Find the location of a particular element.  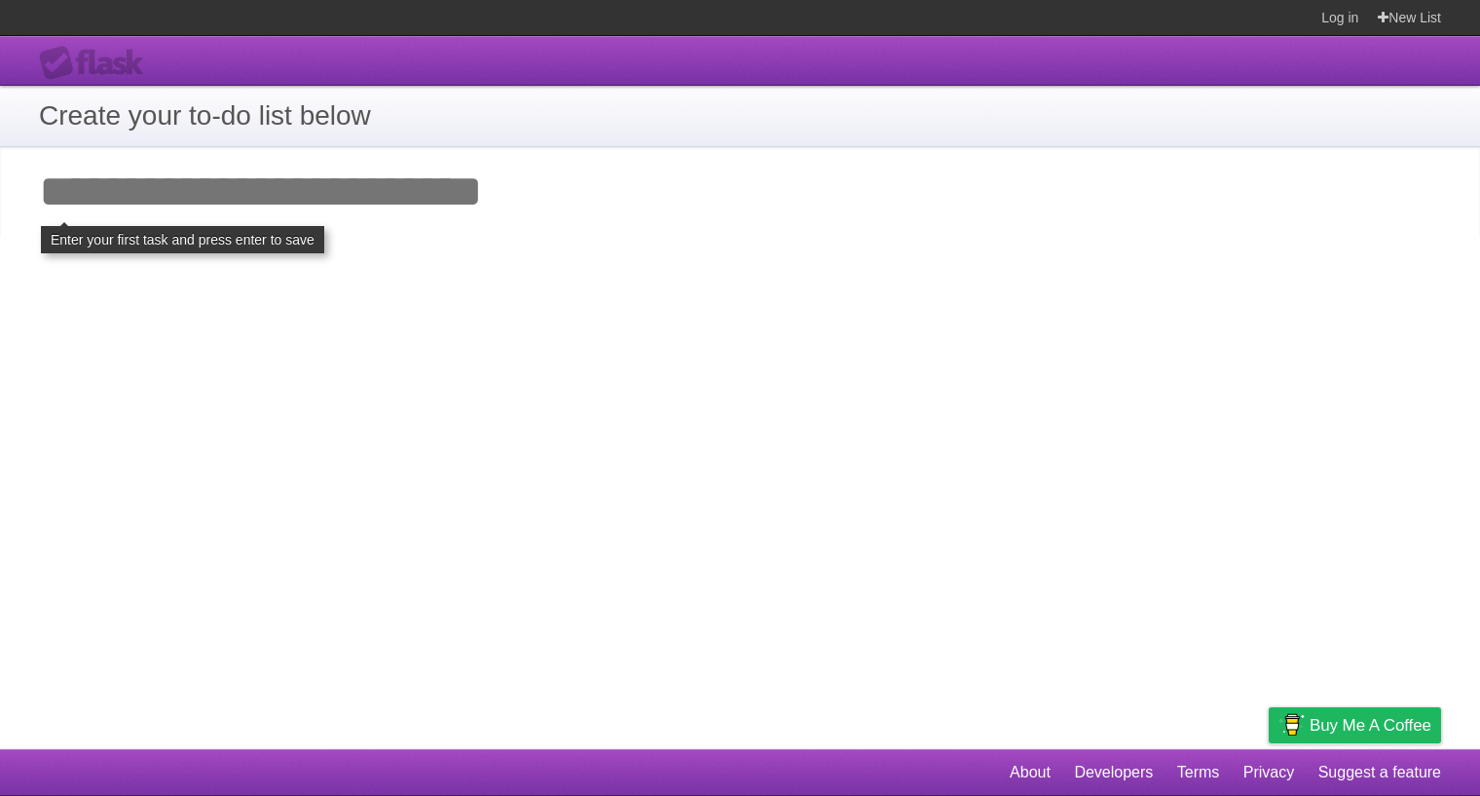

a: Privacy is located at coordinates (1269, 772).